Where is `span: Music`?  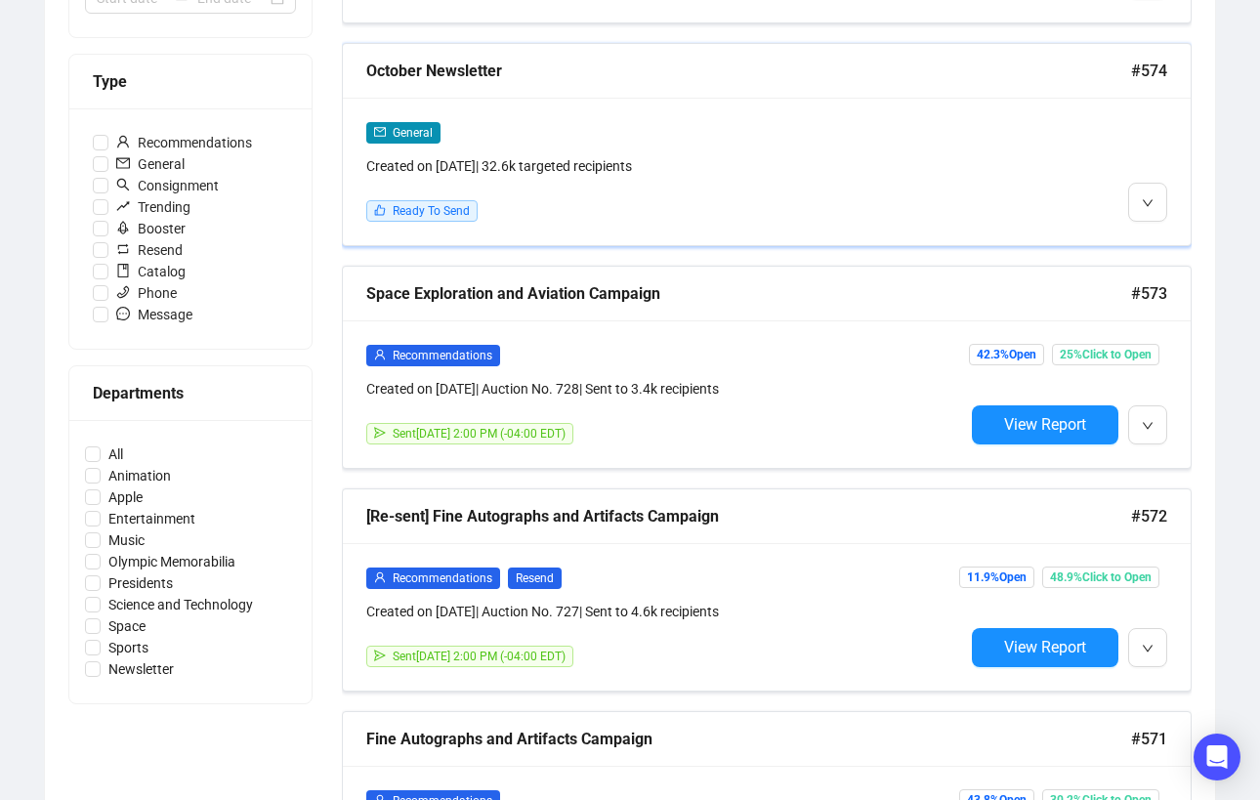 span: Music is located at coordinates (126, 540).